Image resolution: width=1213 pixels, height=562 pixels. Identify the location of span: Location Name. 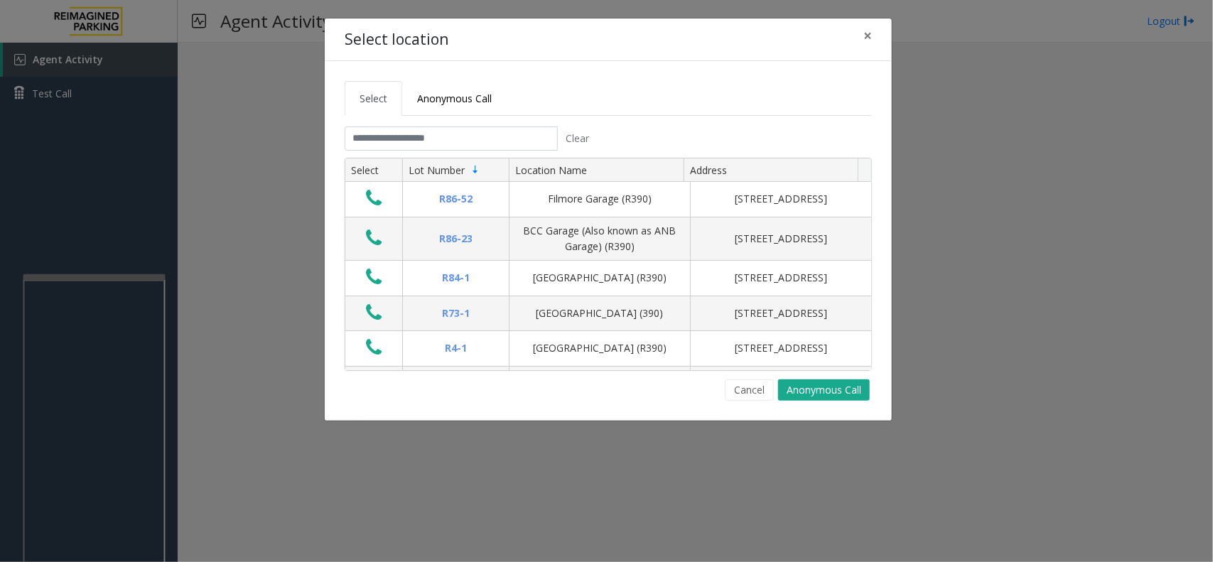
(551, 170).